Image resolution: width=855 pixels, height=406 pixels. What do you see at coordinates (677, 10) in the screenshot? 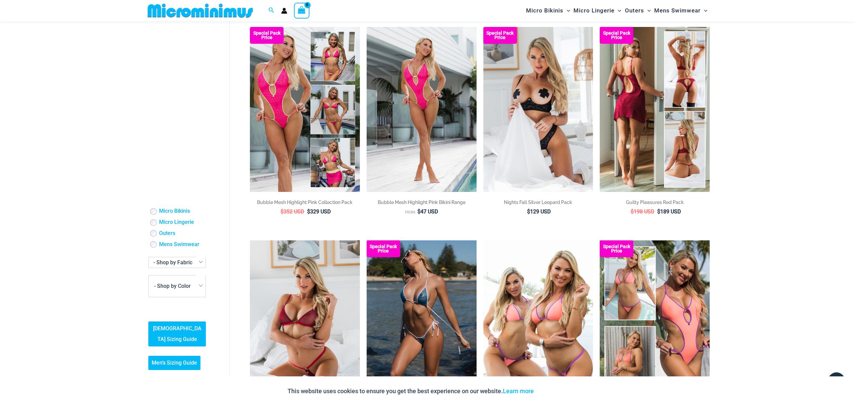
I see `span: Mens Swimwear` at bounding box center [677, 10].